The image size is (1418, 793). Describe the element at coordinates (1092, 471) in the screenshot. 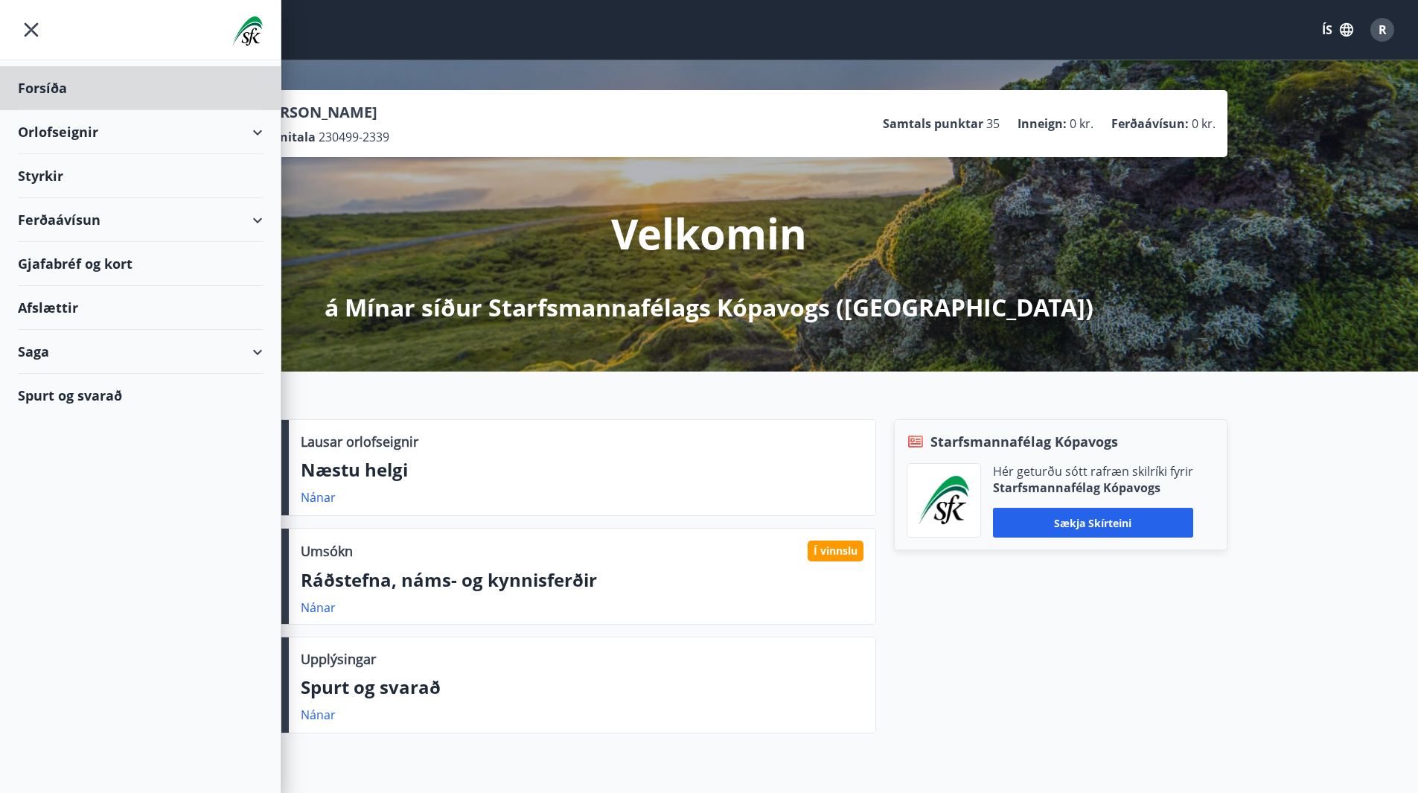

I see `p: Hér geturðu sótt rafræn skilríki fyrir` at that location.